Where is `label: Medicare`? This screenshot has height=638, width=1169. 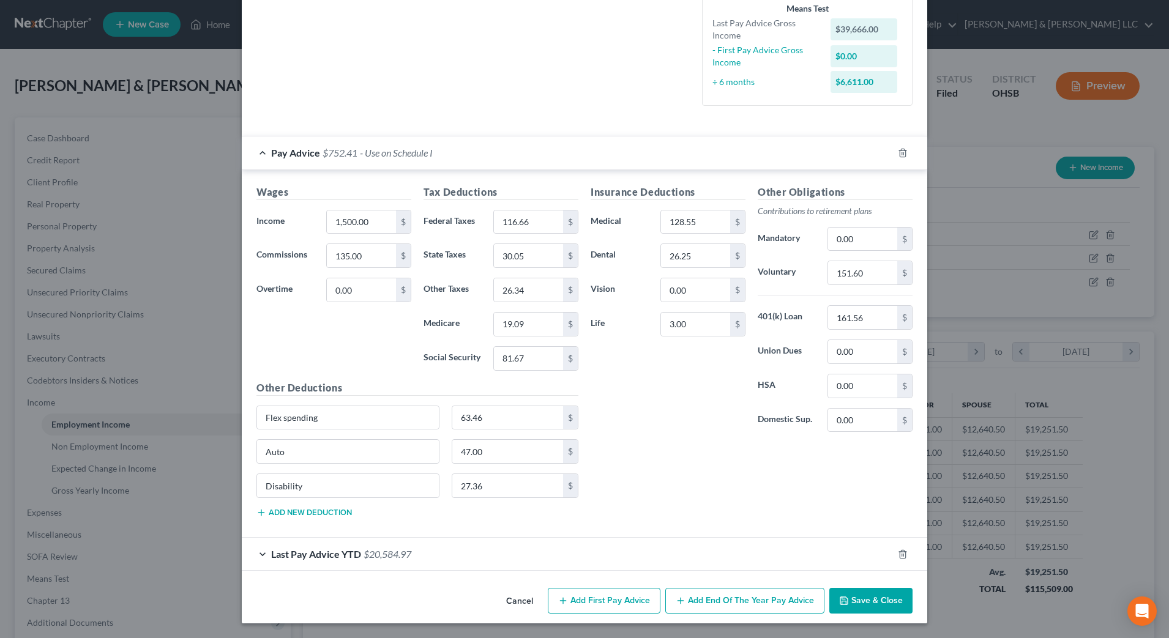 label: Medicare is located at coordinates (452, 324).